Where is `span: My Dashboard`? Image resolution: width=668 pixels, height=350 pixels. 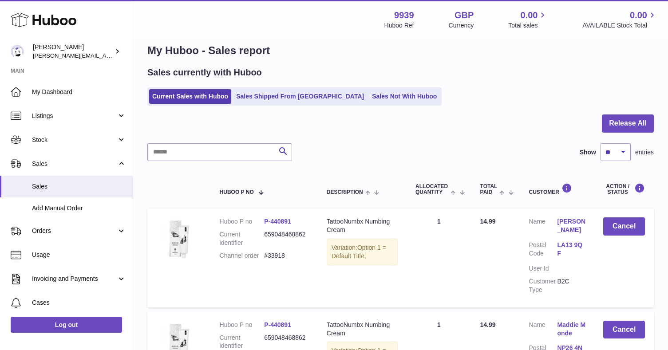
span: My Dashboard is located at coordinates (79, 92).